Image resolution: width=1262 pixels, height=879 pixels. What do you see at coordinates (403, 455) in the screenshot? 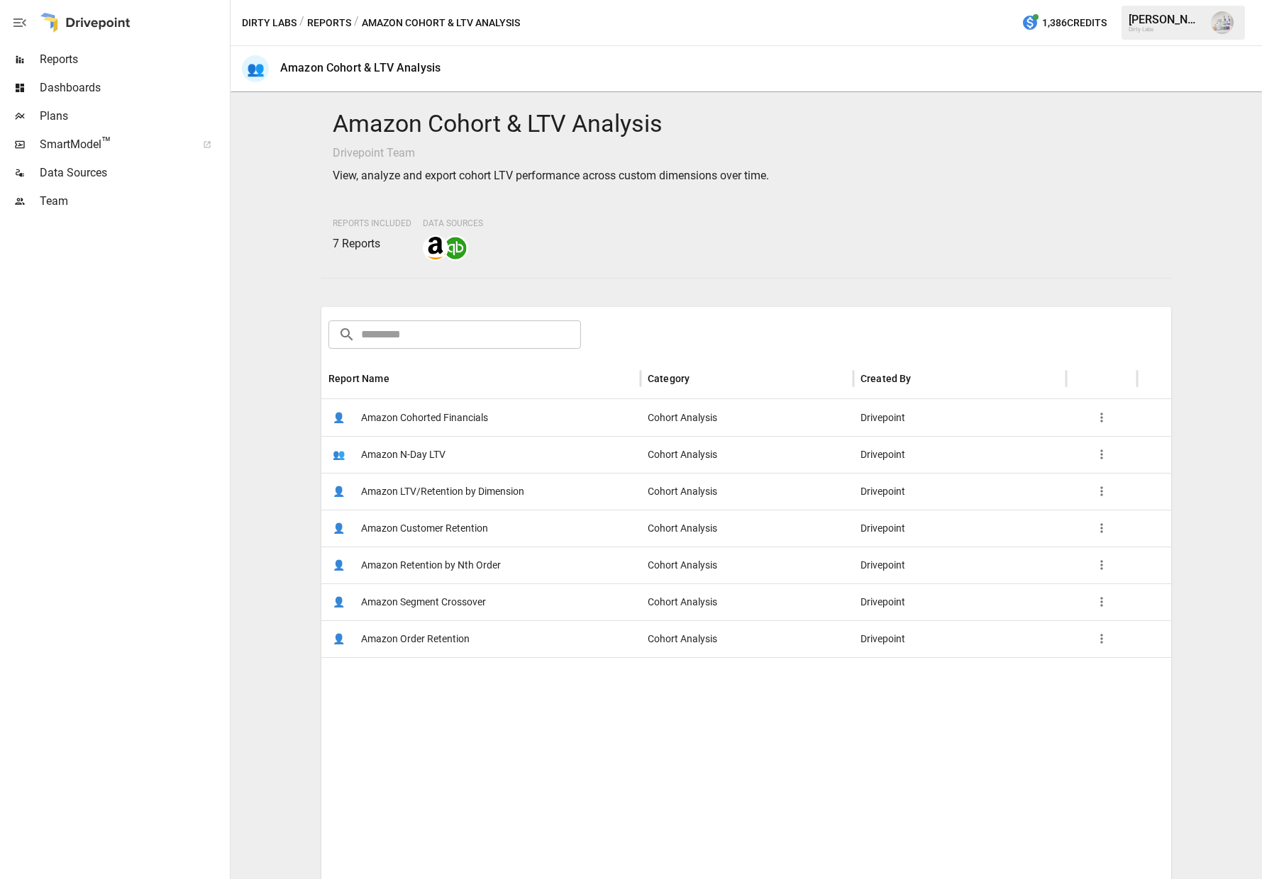
I see `span: Amazon N-Day LTV` at bounding box center [403, 455].